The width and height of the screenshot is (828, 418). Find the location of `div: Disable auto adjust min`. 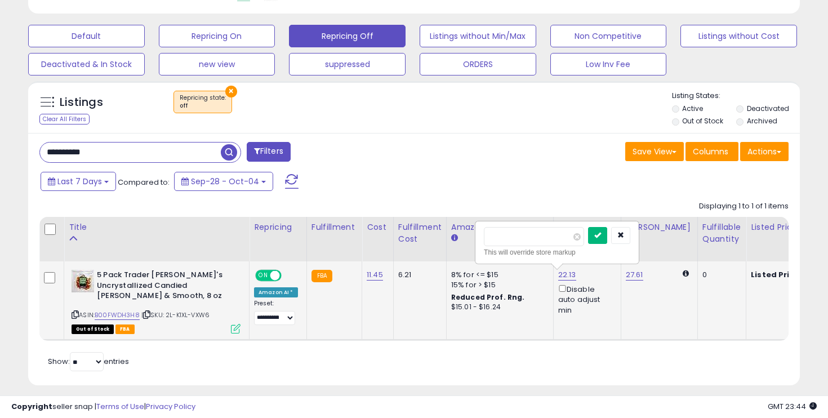

div: Disable auto adjust min is located at coordinates (585, 299).